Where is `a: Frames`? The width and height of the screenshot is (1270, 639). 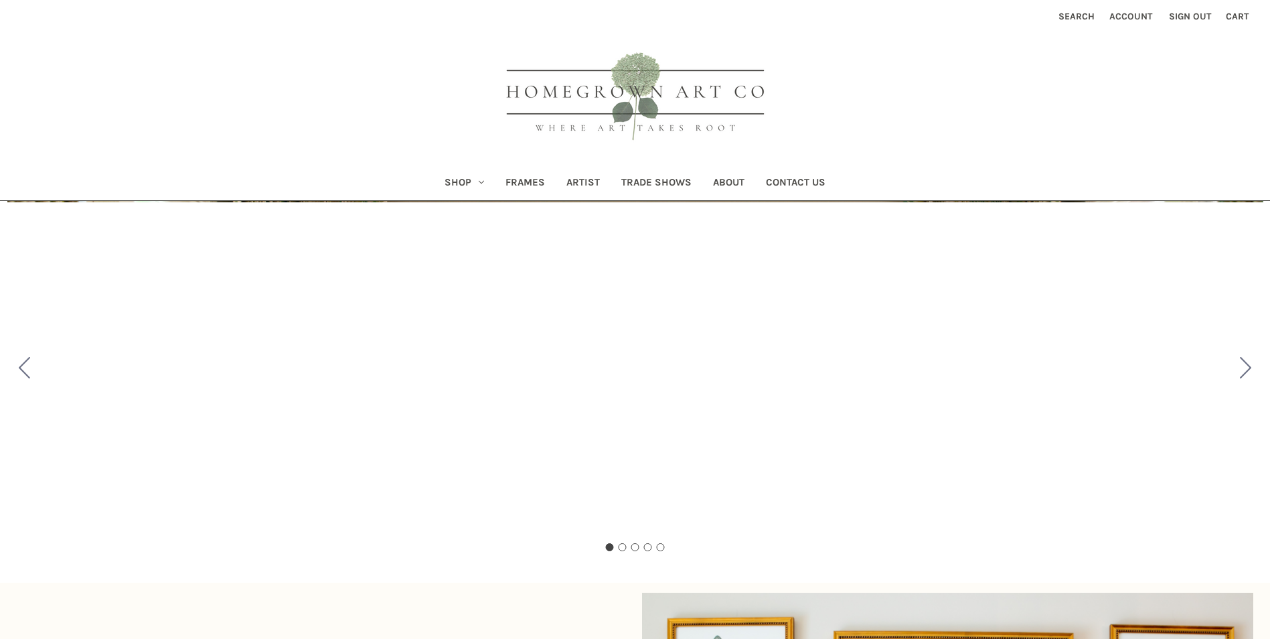 a: Frames is located at coordinates (525, 183).